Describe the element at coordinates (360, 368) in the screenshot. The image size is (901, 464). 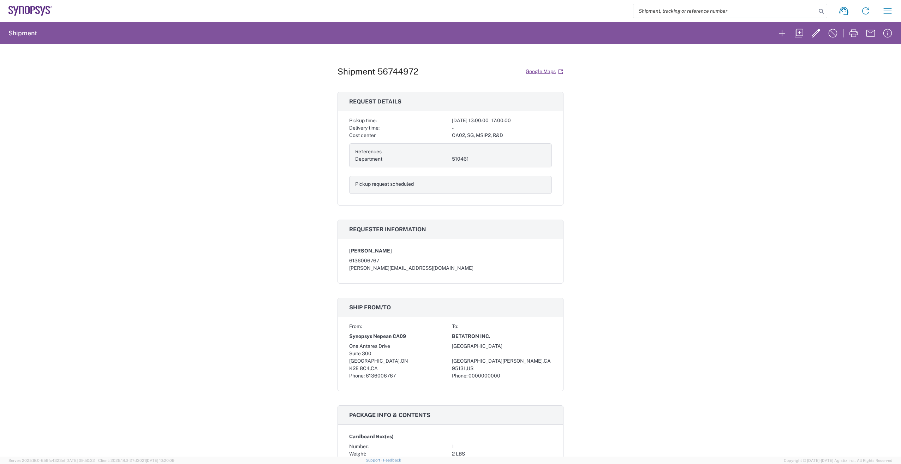
I see `span: K2E 8C4` at that location.